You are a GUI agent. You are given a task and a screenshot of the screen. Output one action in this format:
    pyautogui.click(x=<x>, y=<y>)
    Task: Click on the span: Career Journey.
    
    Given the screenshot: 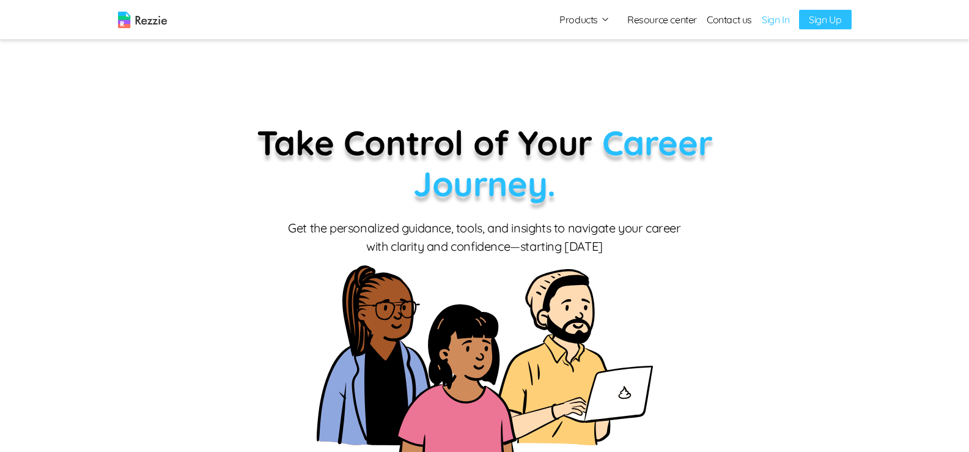 What is the action you would take?
    pyautogui.click(x=563, y=163)
    